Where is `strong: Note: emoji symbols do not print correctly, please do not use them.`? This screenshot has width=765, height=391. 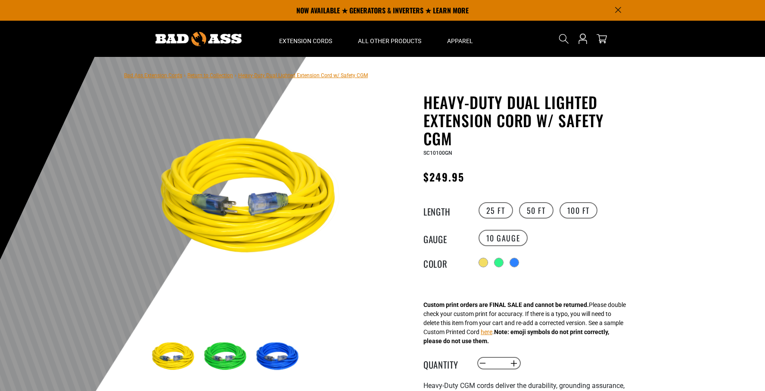 strong: Note: emoji symbols do not print correctly, please do not use them. is located at coordinates (516, 336).